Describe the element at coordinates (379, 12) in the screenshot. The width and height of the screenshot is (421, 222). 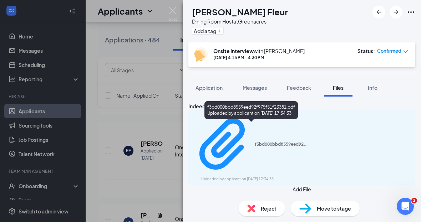
I see `button: ArrowLeftNew` at that location.